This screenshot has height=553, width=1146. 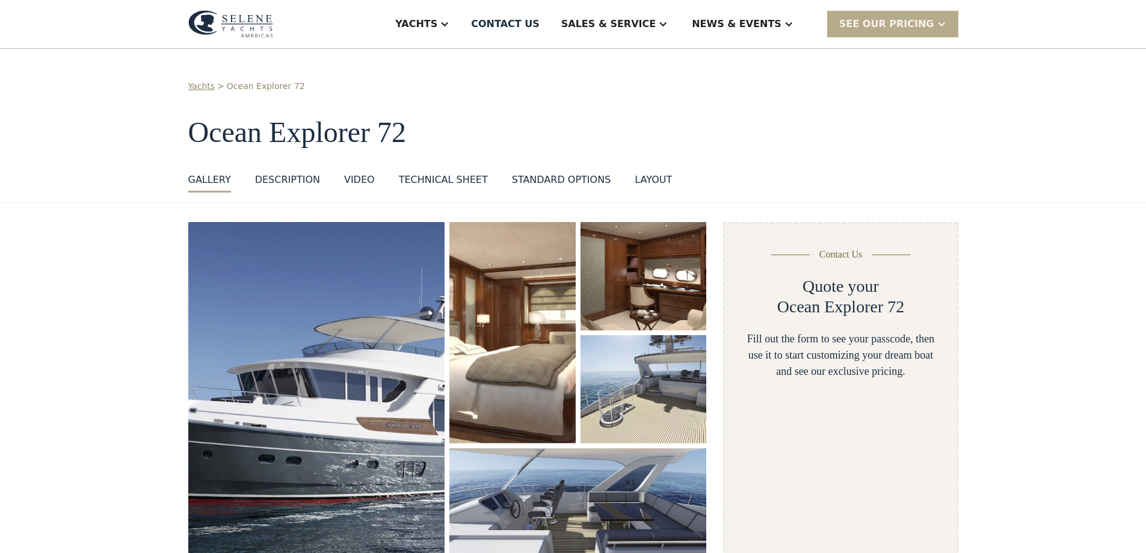 What do you see at coordinates (561, 182) in the screenshot?
I see `a: standard options` at bounding box center [561, 182].